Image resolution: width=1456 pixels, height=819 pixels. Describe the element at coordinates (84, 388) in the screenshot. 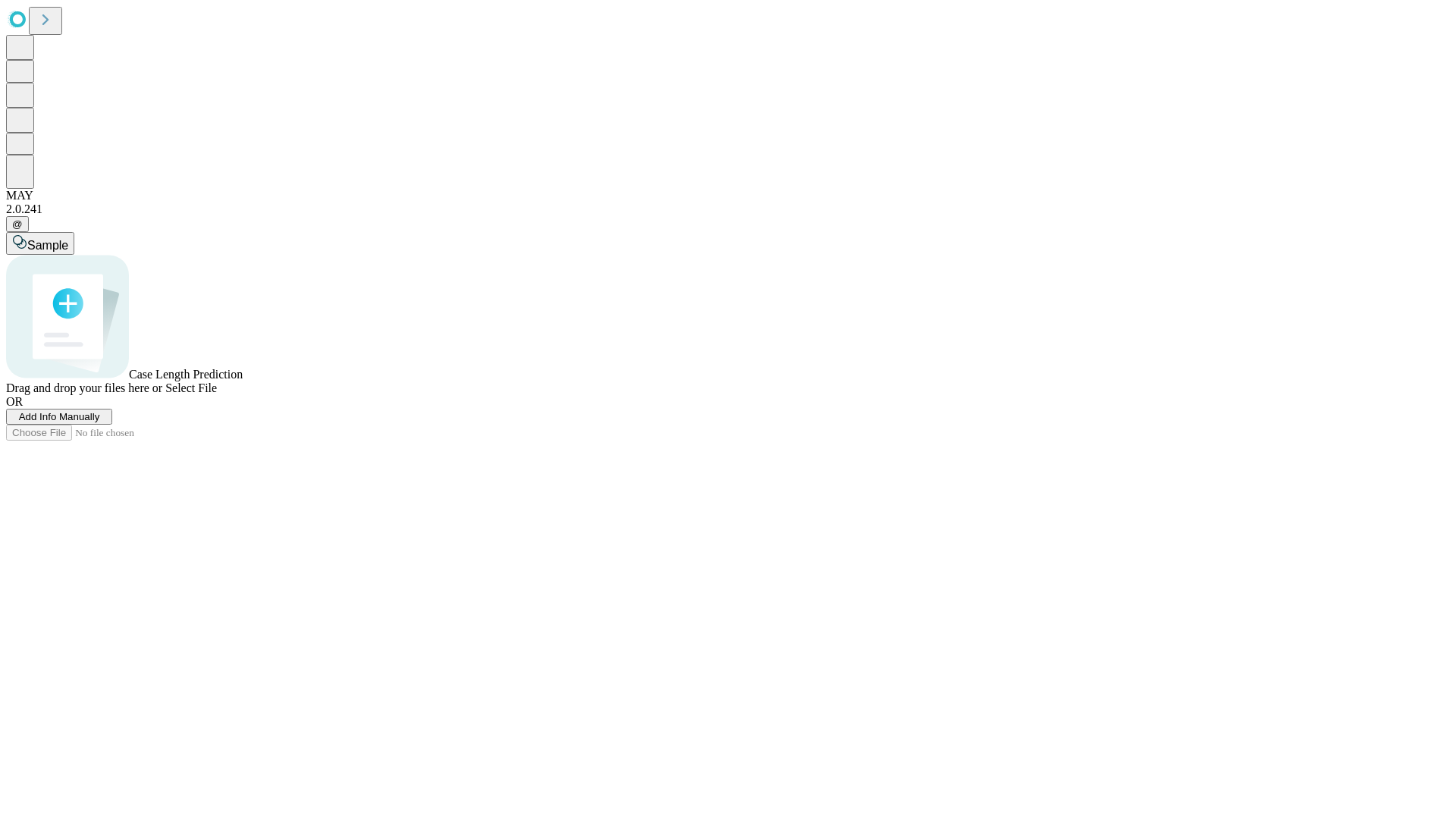

I see `span: Drag and drop your files here or` at that location.